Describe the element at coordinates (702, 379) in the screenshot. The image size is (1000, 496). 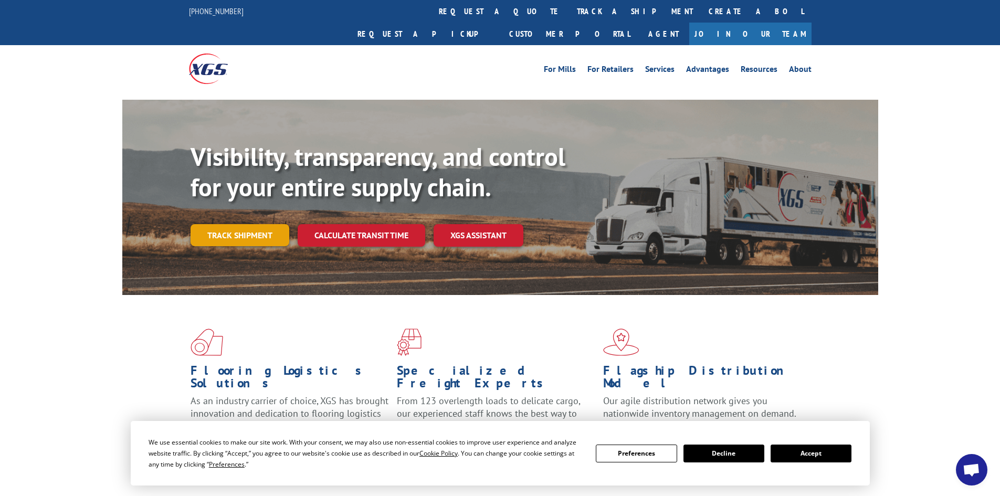
I see `h1: Flagship Distribution Model` at that location.